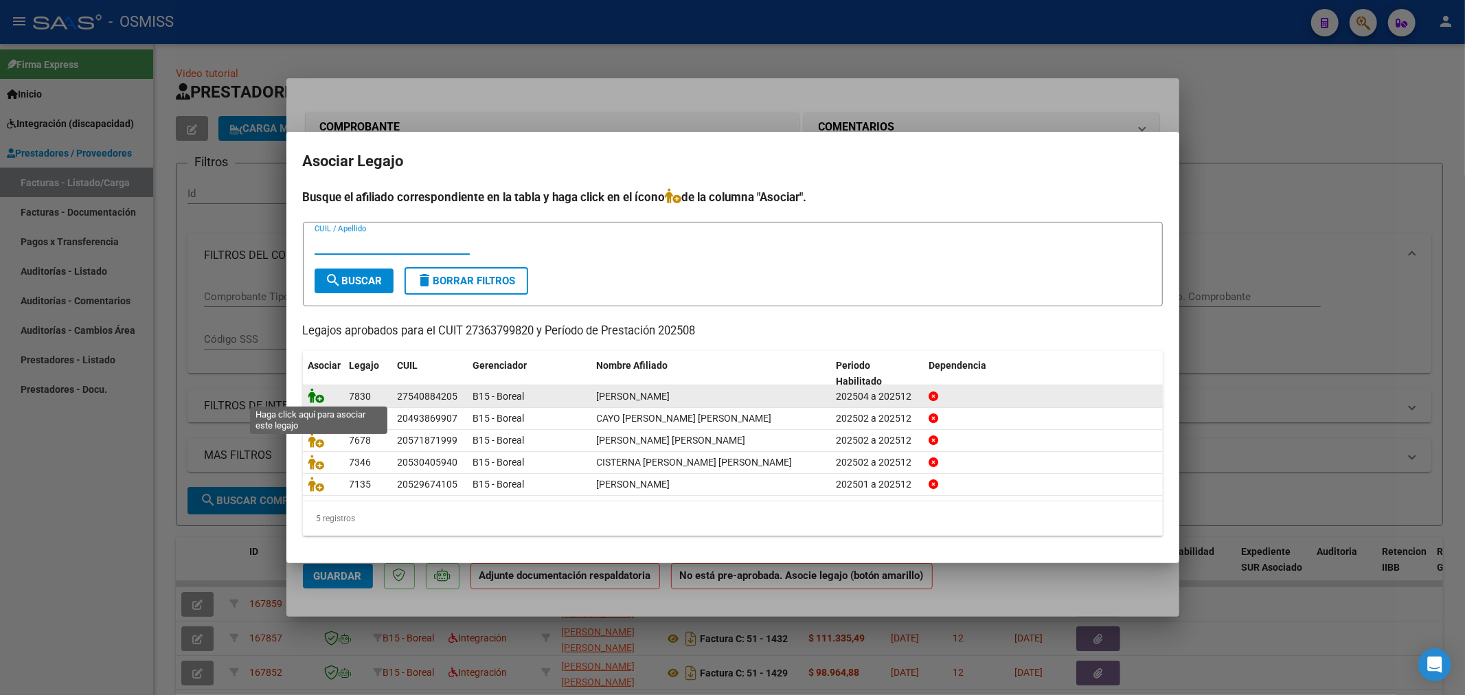 This screenshot has height=695, width=1465. Describe the element at coordinates (365, 365) in the screenshot. I see `span: Legajo` at that location.